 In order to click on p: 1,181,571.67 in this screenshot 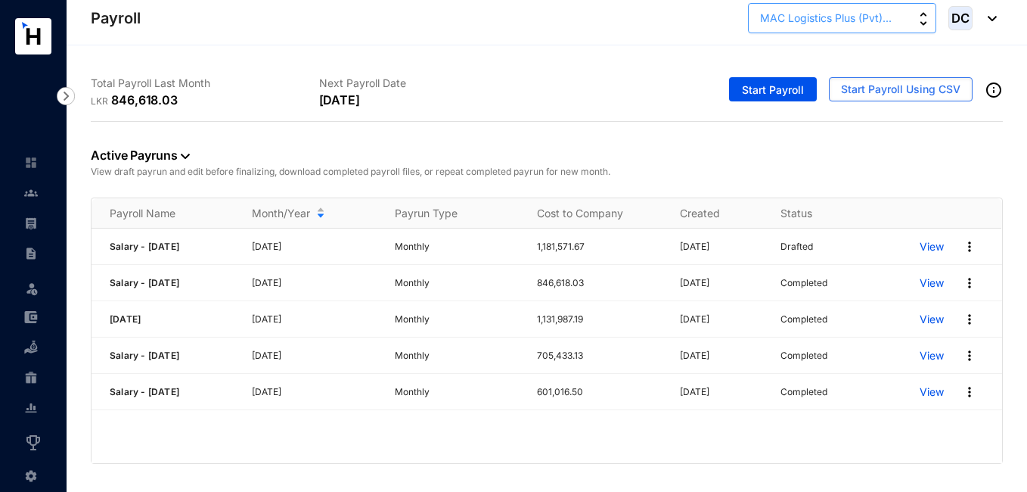, I will do `click(599, 247)`.